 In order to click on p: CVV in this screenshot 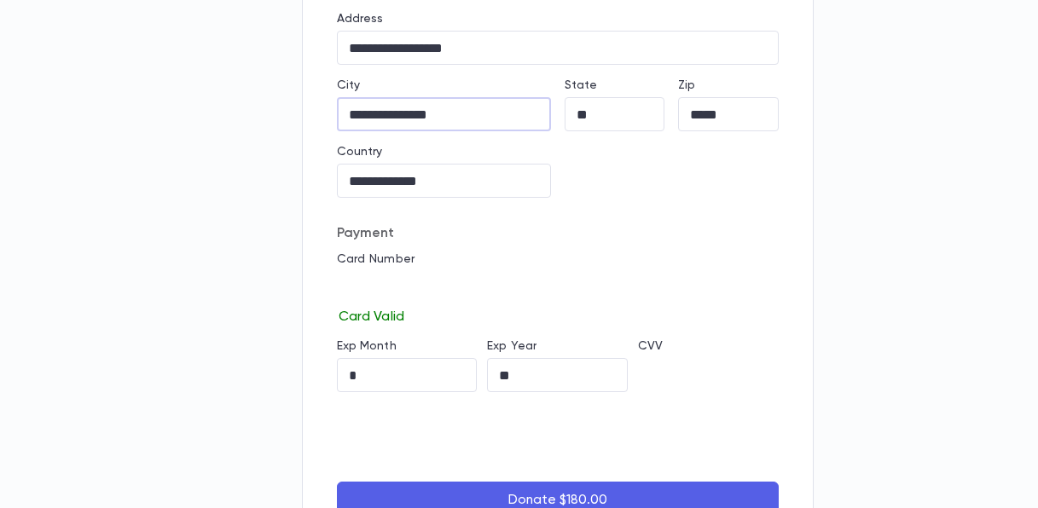, I will do `click(708, 346)`.